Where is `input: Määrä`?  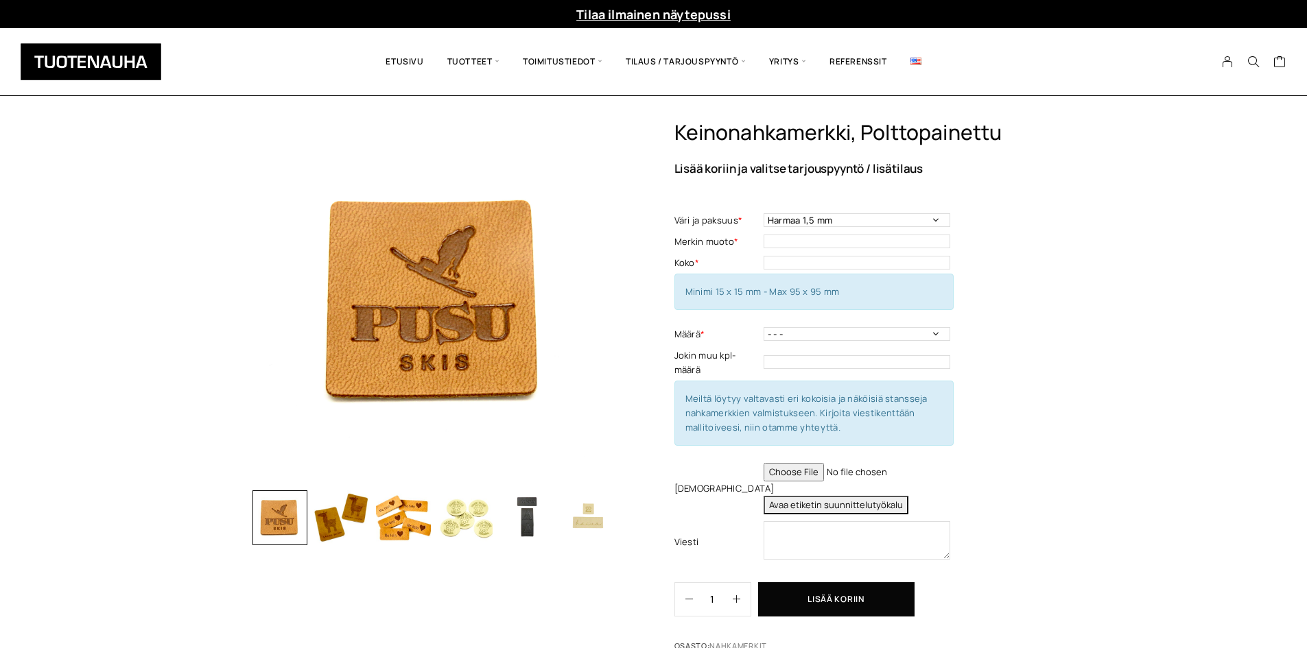
input: Määrä is located at coordinates (713, 600).